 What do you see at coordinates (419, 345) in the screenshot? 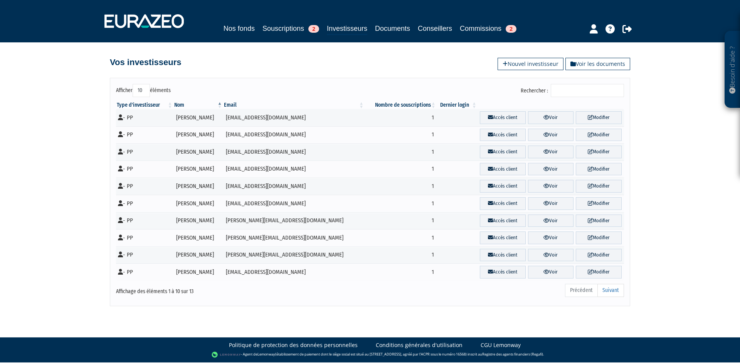
I see `a: Conditions générales d'utilisation` at bounding box center [419, 345].